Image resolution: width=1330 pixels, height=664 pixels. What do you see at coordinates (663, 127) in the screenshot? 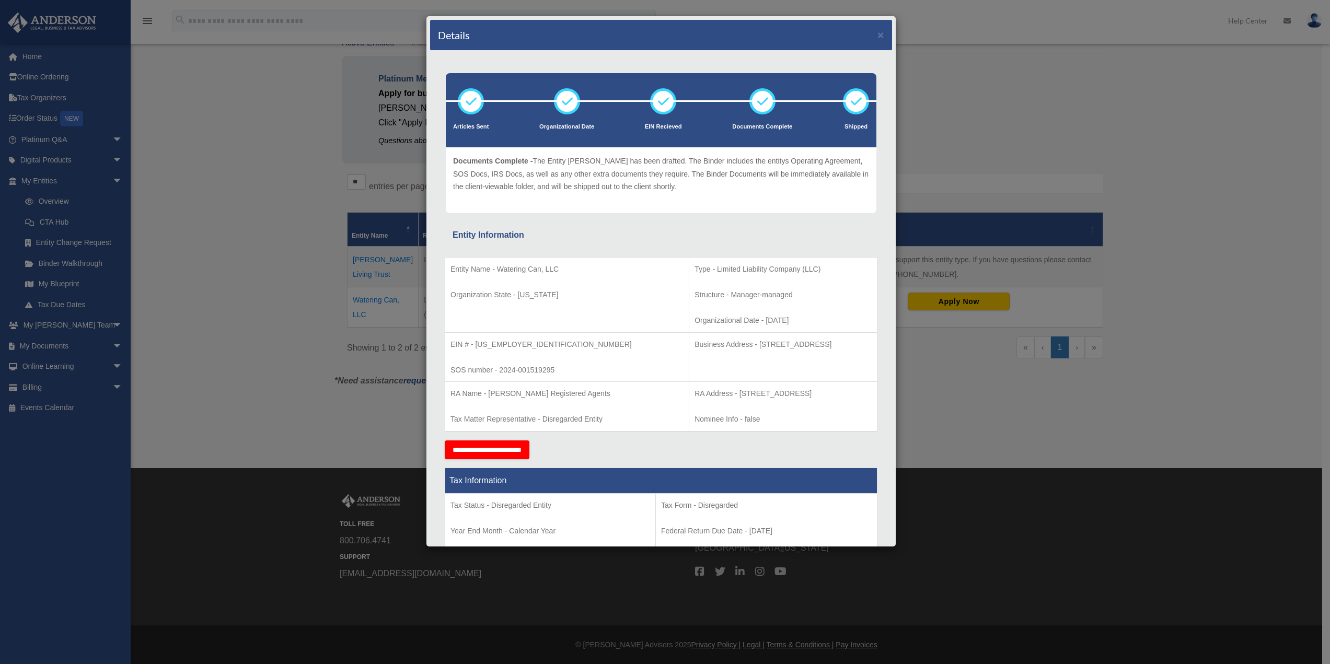
I see `p: EIN Recieved` at bounding box center [663, 127].